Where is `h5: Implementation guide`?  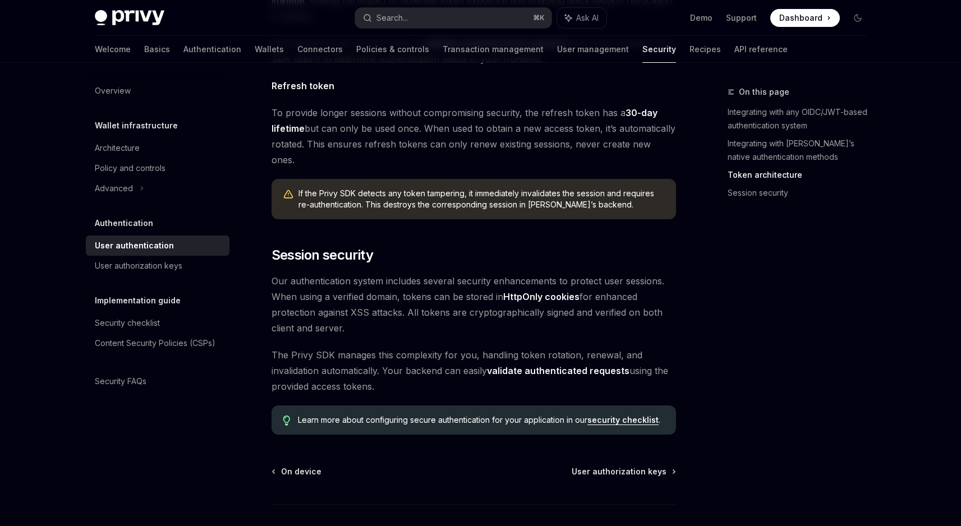
h5: Implementation guide is located at coordinates (137, 301).